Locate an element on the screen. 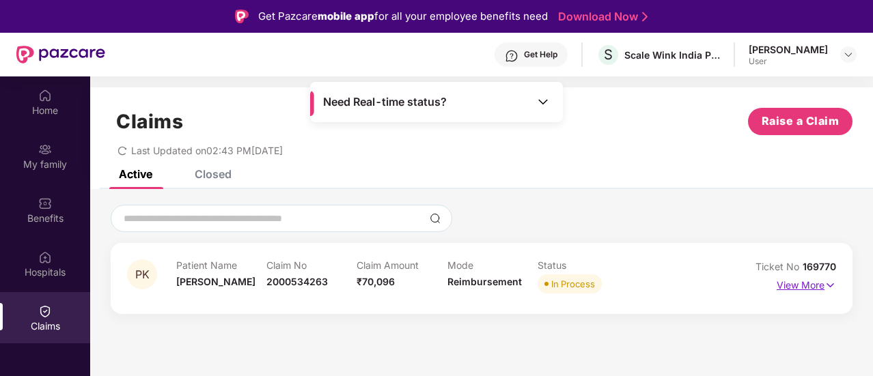 This screenshot has width=873, height=376. img: svg+xml;base64,PHN2ZyBpZD0iQ2xhaW0iIHhtbG5zPSJodHRwOi8vd3d3LnczLm9yZy8yMDAwL3N2ZyIgd2lkdGg9IjIwIi... is located at coordinates (45, 311).